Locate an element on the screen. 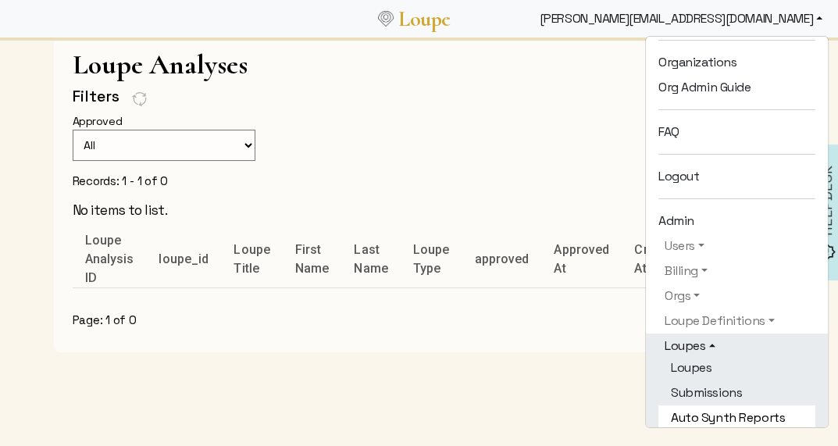 The height and width of the screenshot is (446, 838). p: No items to list. is located at coordinates (420, 210).